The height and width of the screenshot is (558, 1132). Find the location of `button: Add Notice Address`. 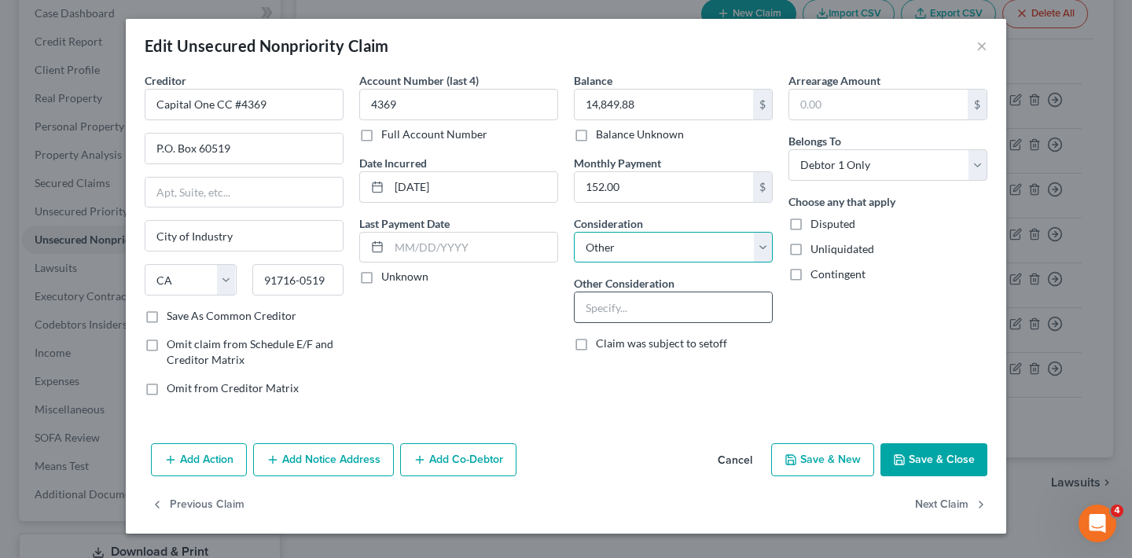

button: Add Notice Address is located at coordinates (323, 460).